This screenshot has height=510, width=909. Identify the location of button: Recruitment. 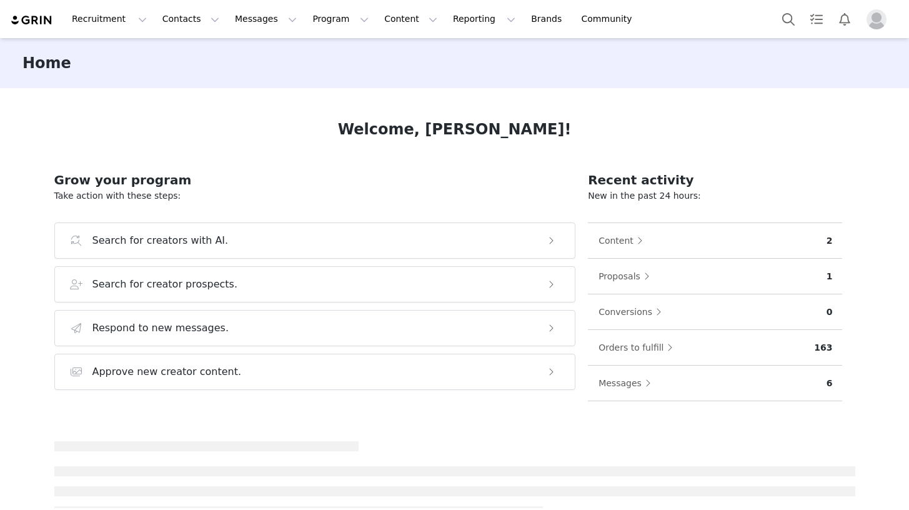
(109, 19).